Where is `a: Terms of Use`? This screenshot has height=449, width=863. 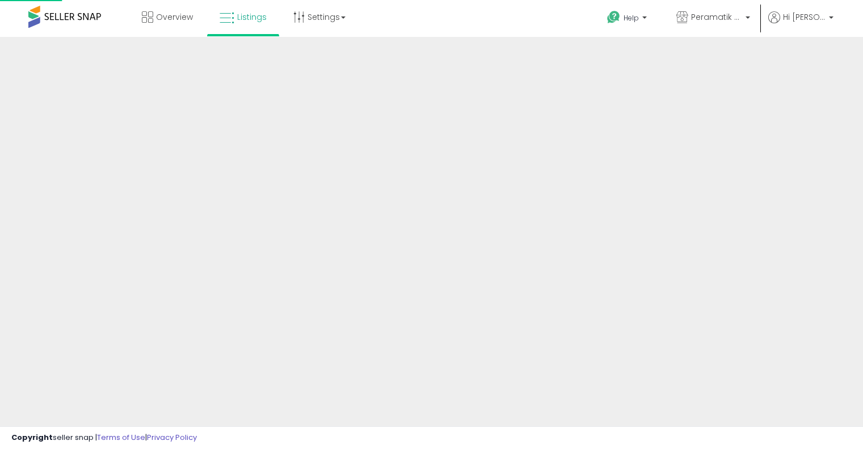 a: Terms of Use is located at coordinates (121, 437).